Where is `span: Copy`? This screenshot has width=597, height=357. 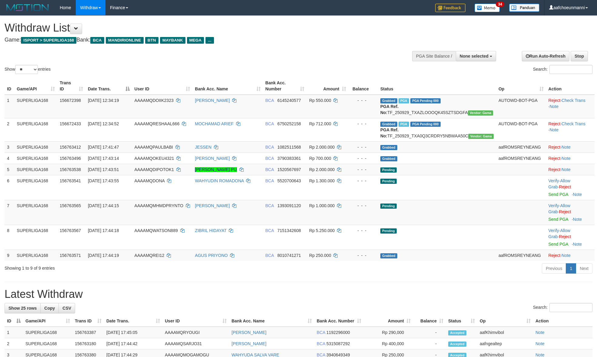
span: Copy is located at coordinates (49, 308).